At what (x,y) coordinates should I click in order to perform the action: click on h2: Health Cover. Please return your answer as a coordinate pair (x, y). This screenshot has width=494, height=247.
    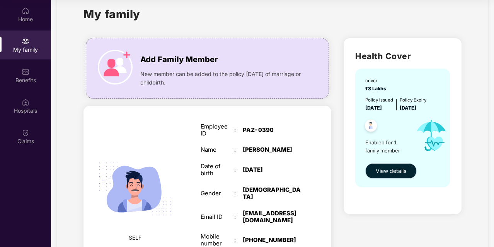
    Looking at the image, I should click on (402, 56).